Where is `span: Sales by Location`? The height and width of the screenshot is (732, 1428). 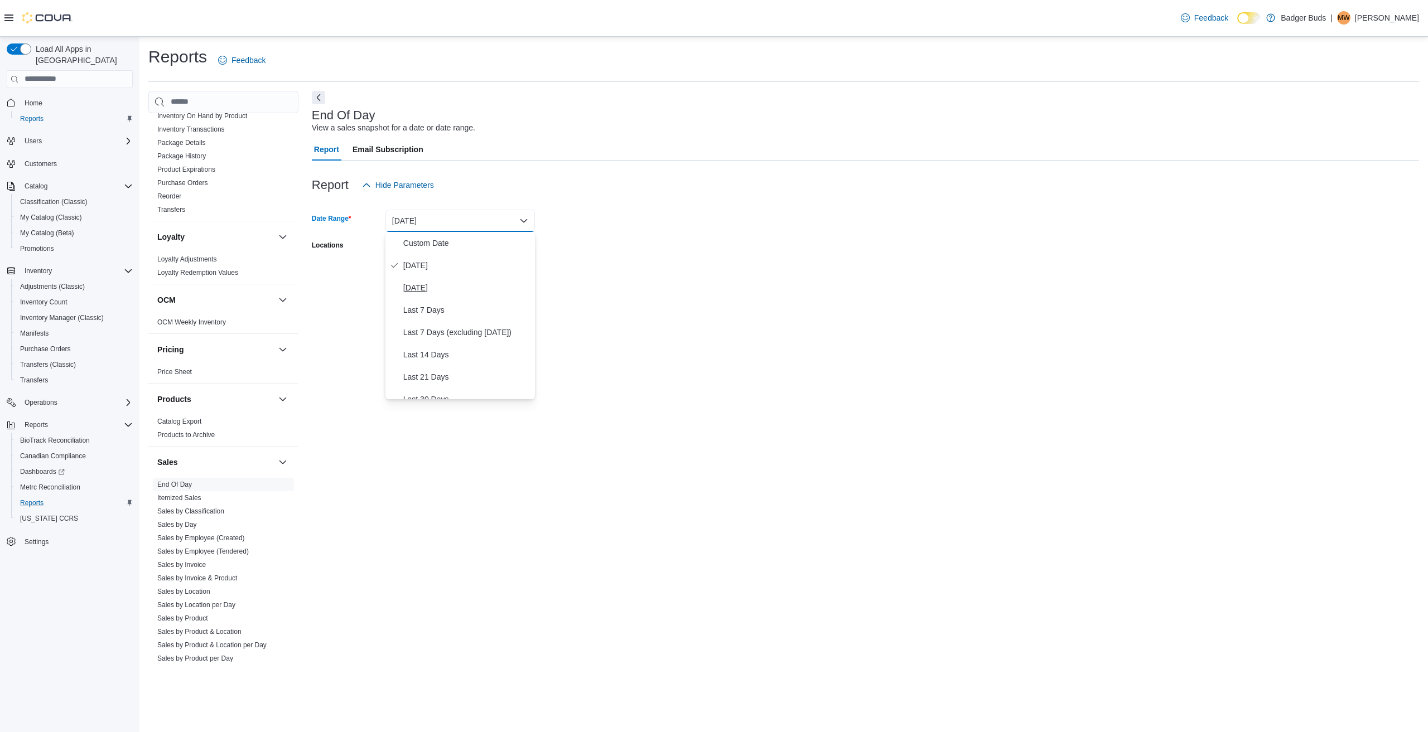 span: Sales by Location is located at coordinates (183, 592).